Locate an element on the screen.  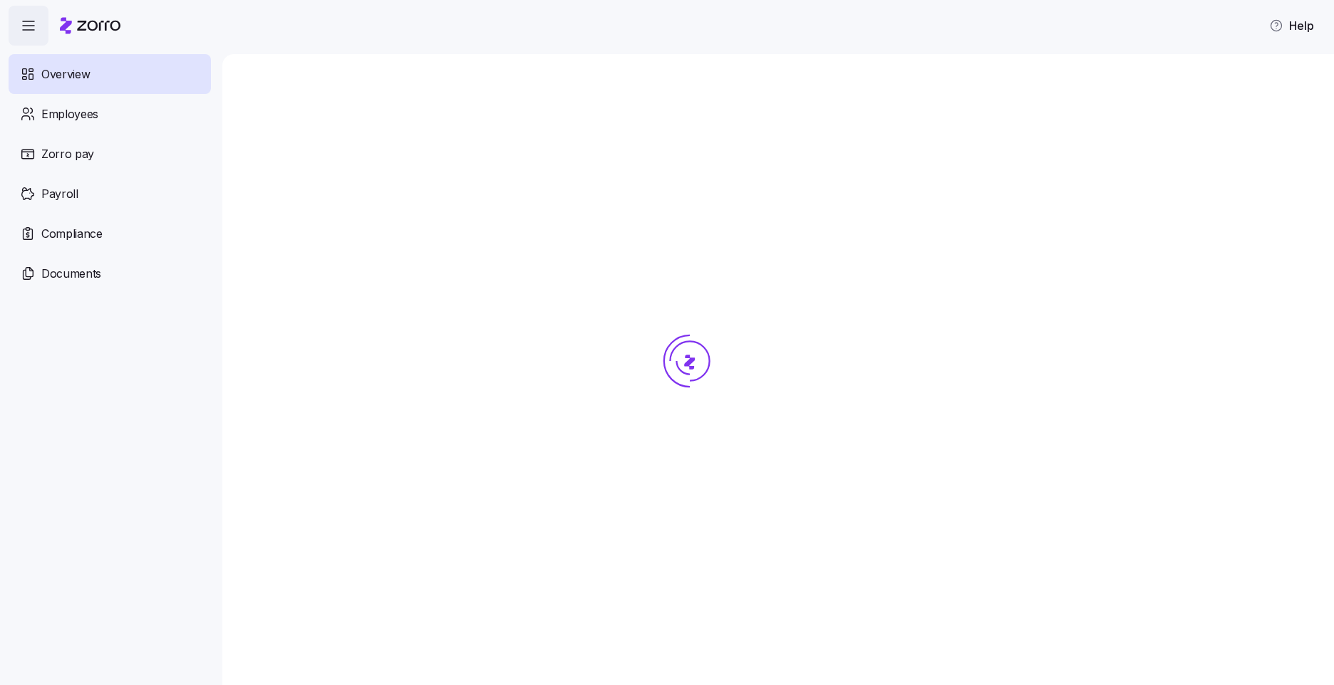
a: Documents is located at coordinates (110, 274).